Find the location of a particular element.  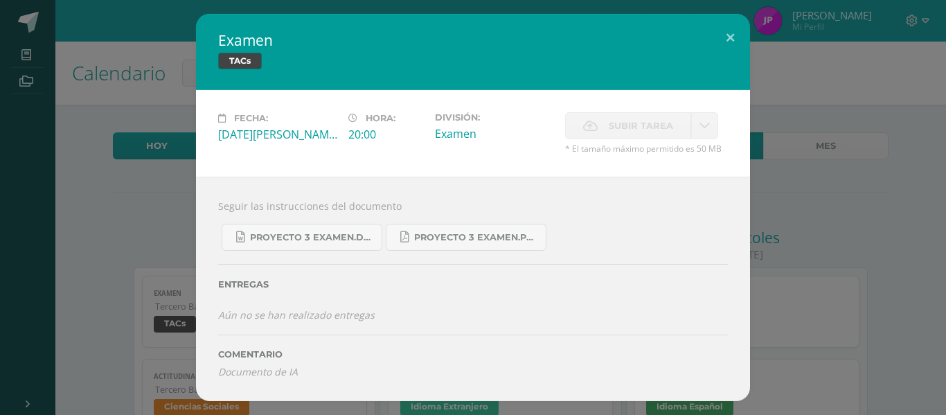

label: La fecha de entrega ha expirado is located at coordinates (628, 125).